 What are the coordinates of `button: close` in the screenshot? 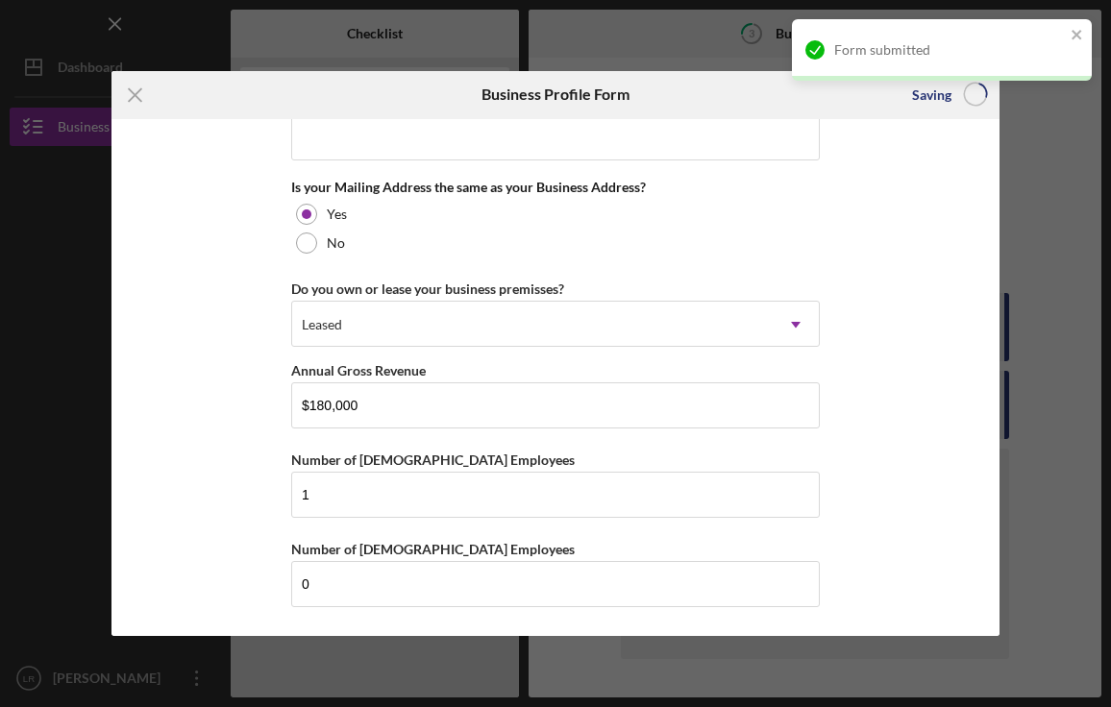 It's located at (1077, 36).